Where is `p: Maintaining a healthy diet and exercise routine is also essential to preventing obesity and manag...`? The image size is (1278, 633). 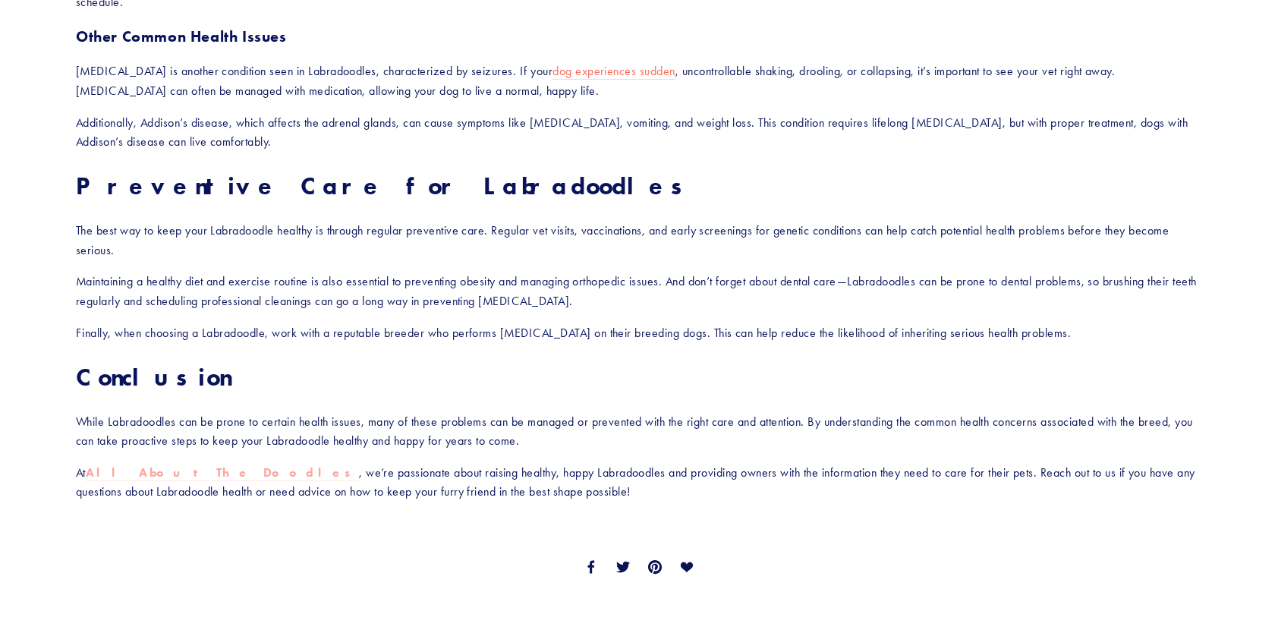 p: Maintaining a healthy diet and exercise routine is also essential to preventing obesity and manag... is located at coordinates (639, 291).